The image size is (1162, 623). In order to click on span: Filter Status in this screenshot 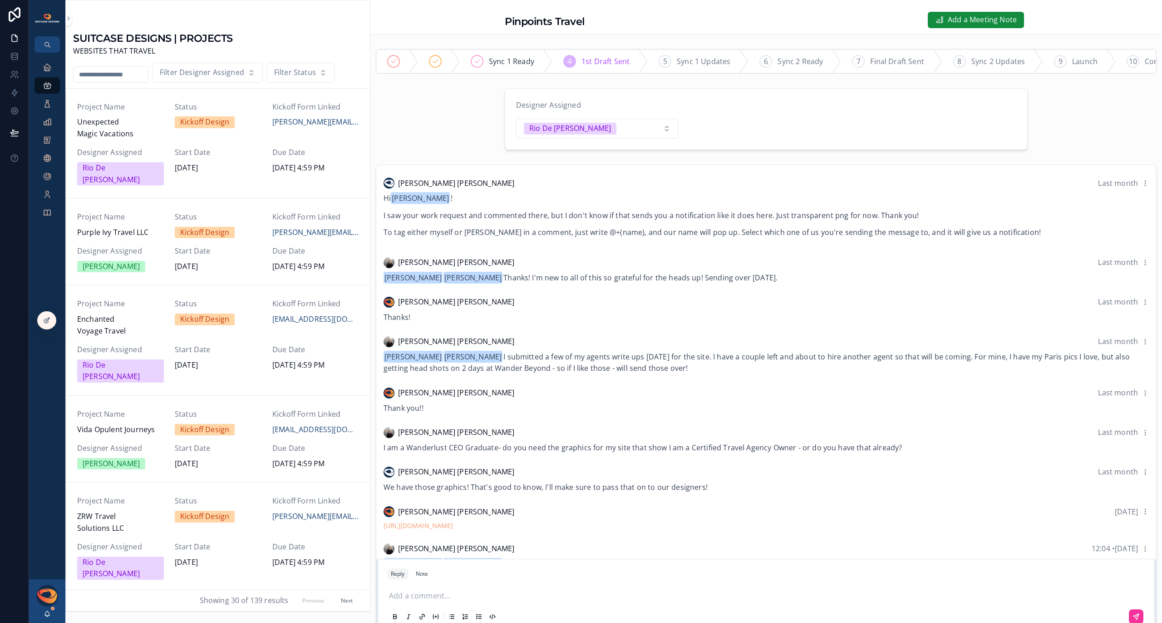, I will do `click(295, 73)`.